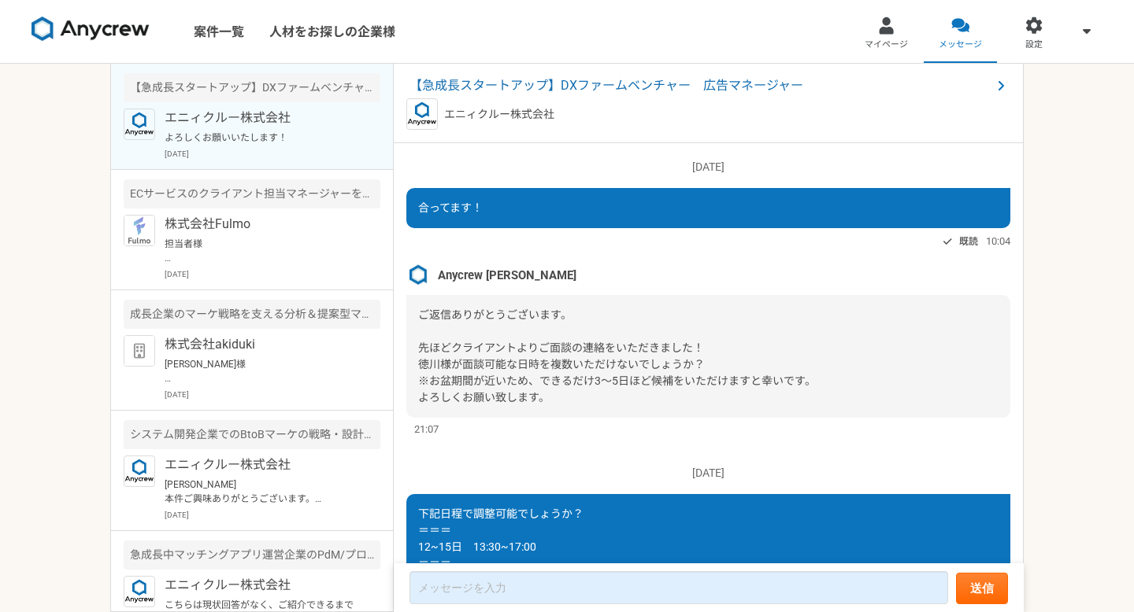 The image size is (1134, 612). Describe the element at coordinates (261, 224) in the screenshot. I see `p: 株式会社Fulmo` at that location.